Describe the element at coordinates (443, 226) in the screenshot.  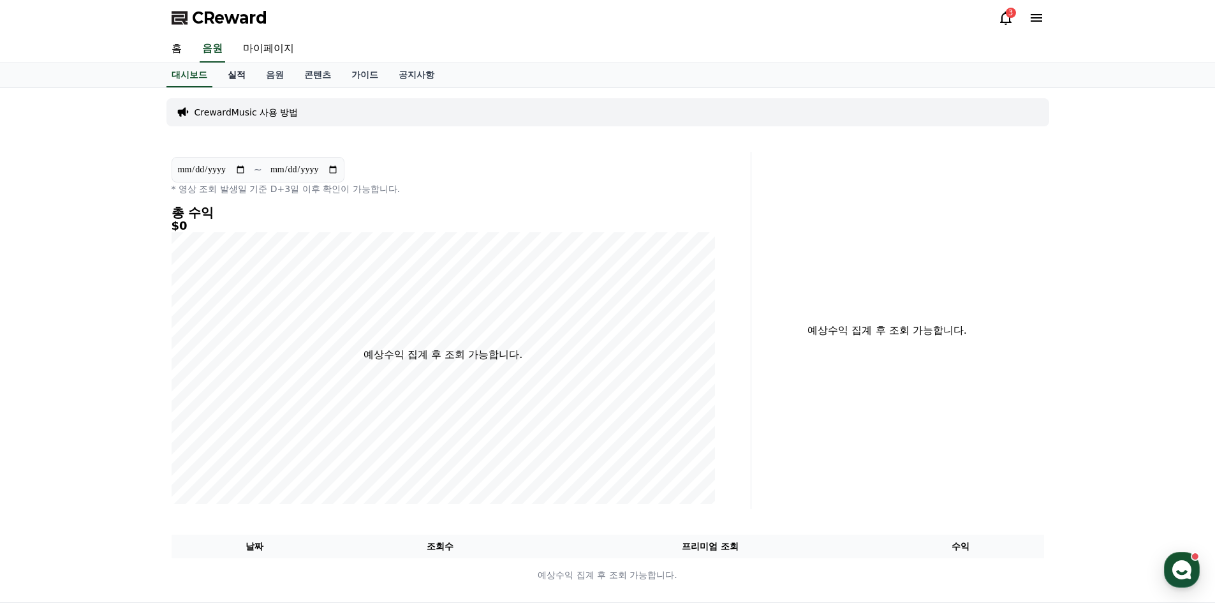
I see `h5: $0` at that location.